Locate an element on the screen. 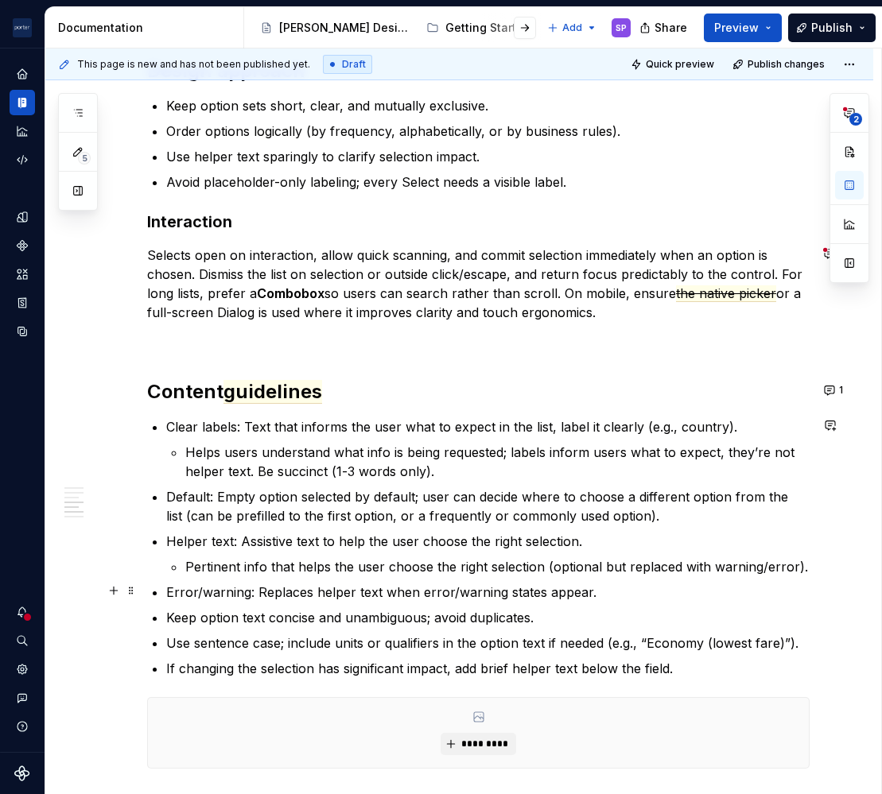 The height and width of the screenshot is (794, 882). div: Analytics is located at coordinates (22, 131).